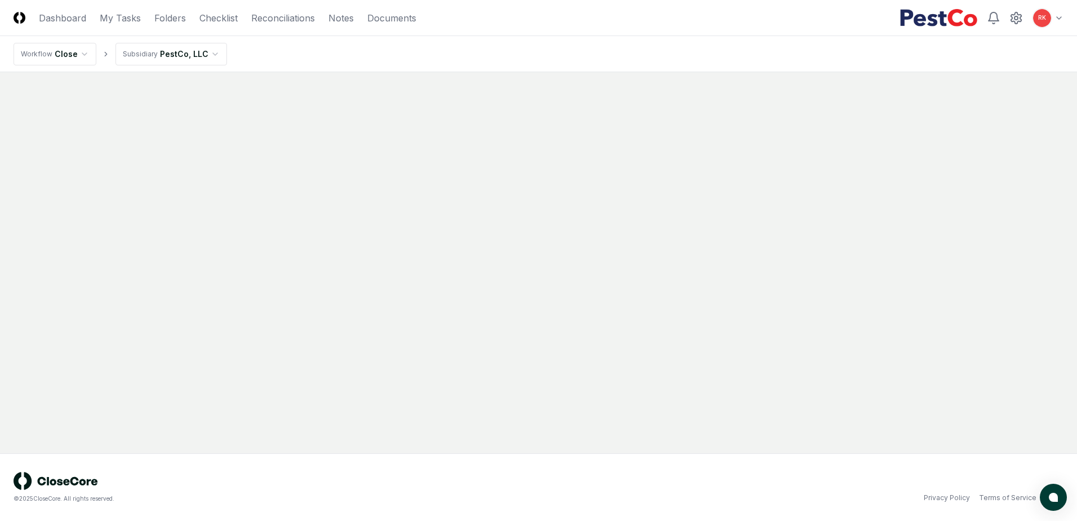 This screenshot has height=521, width=1077. Describe the element at coordinates (392, 18) in the screenshot. I see `a: Documents` at that location.